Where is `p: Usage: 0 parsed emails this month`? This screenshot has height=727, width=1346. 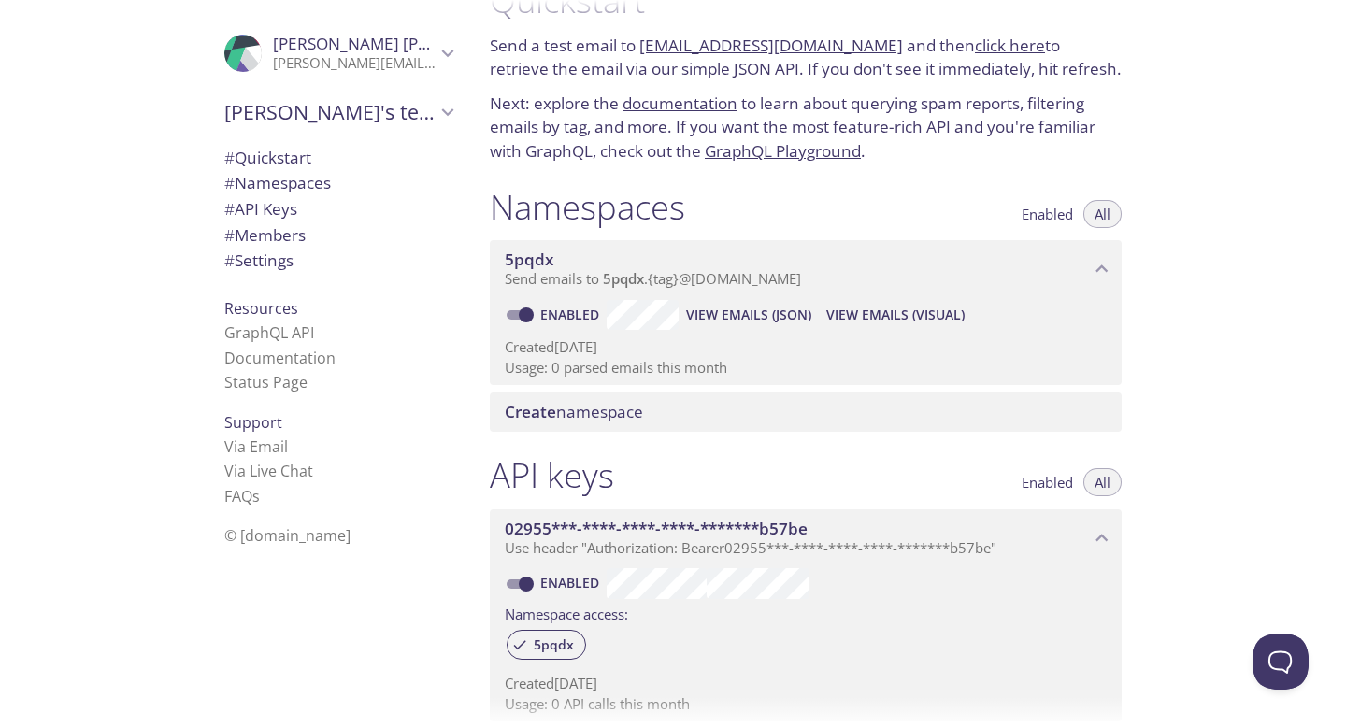
p: Usage: 0 parsed emails this month is located at coordinates (806, 367).